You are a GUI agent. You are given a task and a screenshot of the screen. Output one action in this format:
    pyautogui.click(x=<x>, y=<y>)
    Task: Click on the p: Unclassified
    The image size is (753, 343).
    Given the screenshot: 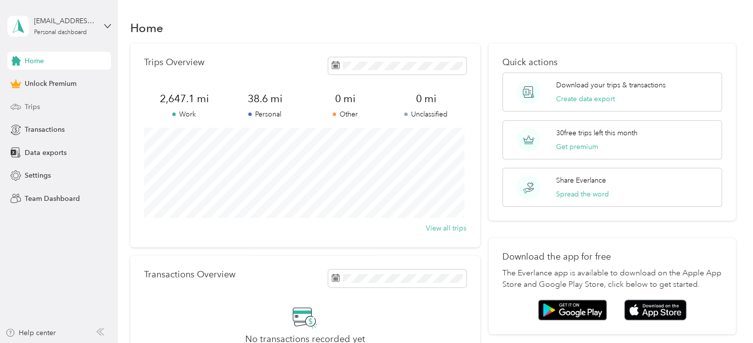 What is the action you would take?
    pyautogui.click(x=426, y=114)
    